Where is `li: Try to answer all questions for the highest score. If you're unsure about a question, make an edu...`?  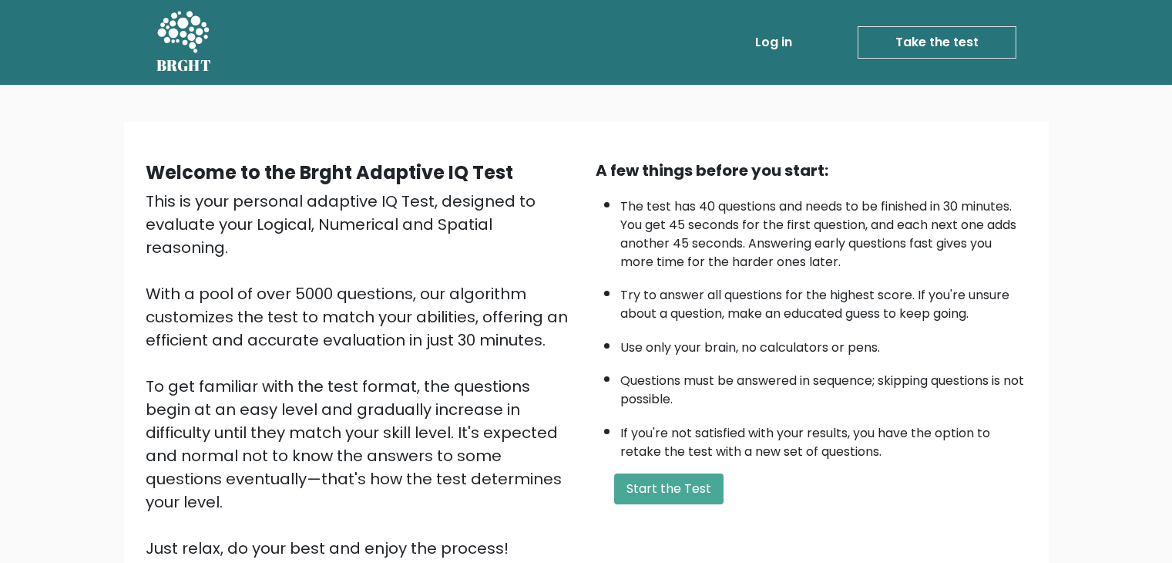 li: Try to answer all questions for the highest score. If you're unsure about a question, make an edu... is located at coordinates (824, 301).